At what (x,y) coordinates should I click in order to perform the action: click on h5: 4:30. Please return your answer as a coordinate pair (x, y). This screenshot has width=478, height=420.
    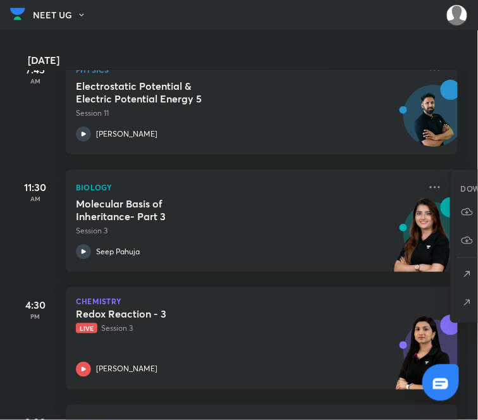
    Looking at the image, I should click on (35, 305).